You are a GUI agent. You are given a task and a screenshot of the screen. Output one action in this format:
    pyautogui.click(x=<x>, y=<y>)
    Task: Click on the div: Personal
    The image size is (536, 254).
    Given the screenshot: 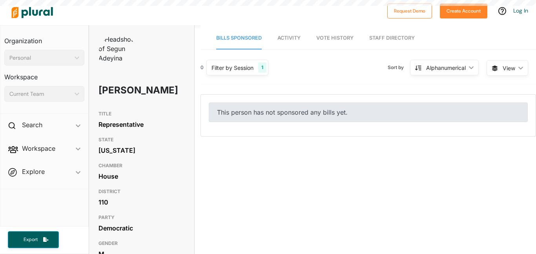 What is the action you would take?
    pyautogui.click(x=40, y=58)
    